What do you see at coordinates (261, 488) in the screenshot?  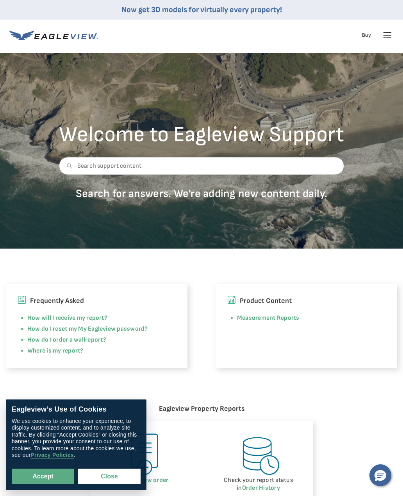 I see `a: Order History` at bounding box center [261, 488].